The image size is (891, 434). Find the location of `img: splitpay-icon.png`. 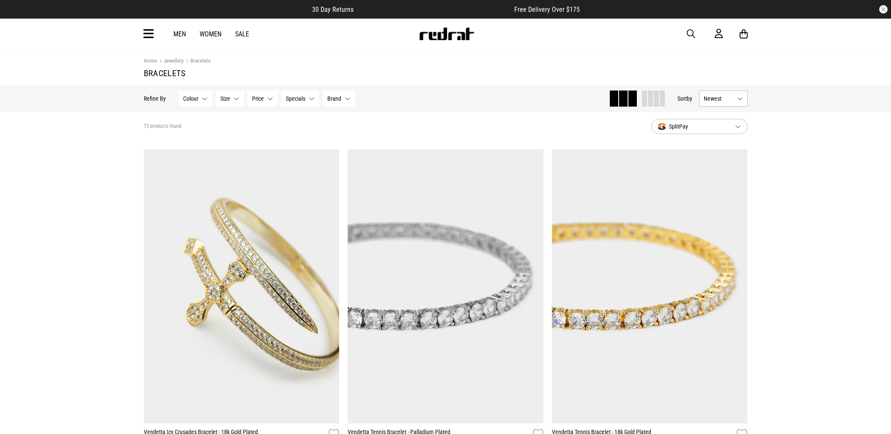

img: splitpay-icon.png is located at coordinates (662, 126).